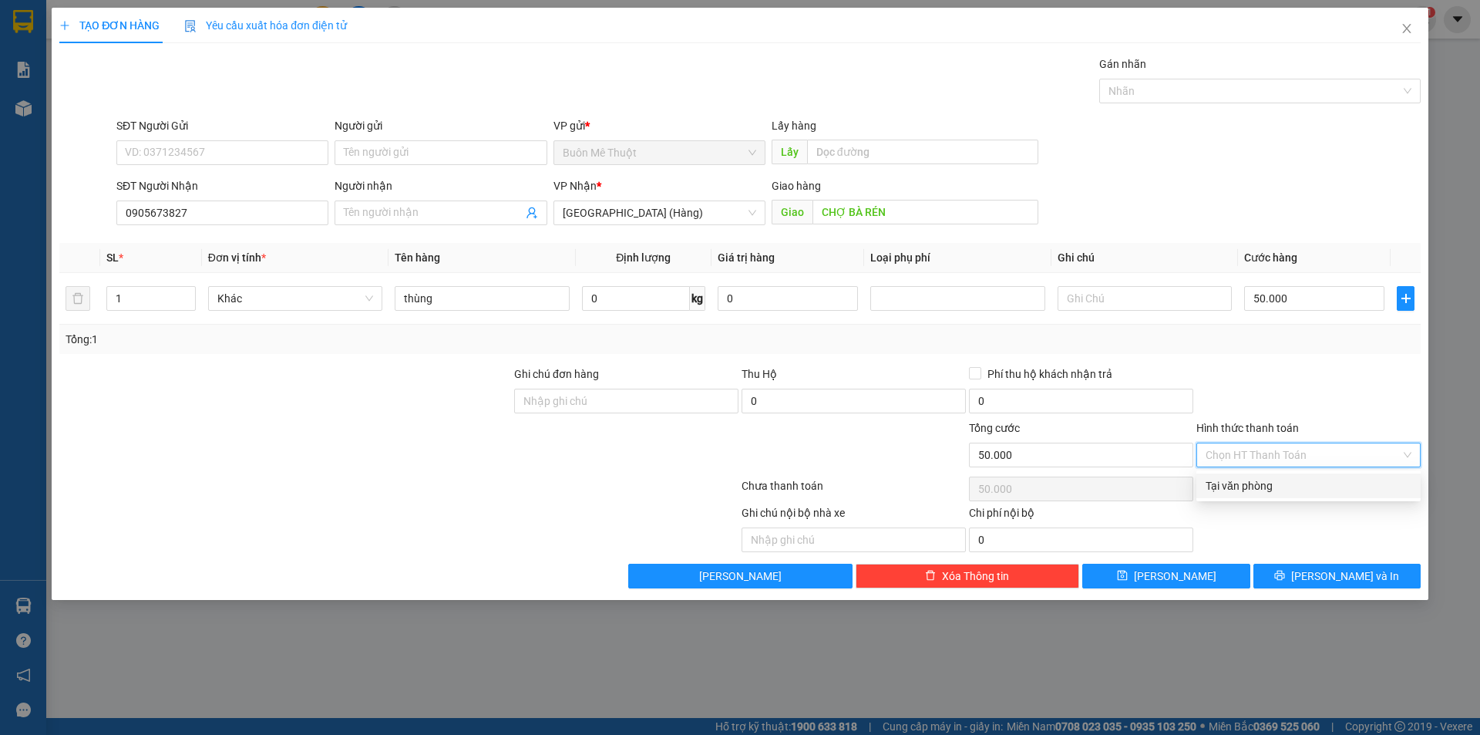  I want to click on div: Chưa thanh toán, so click(854, 490).